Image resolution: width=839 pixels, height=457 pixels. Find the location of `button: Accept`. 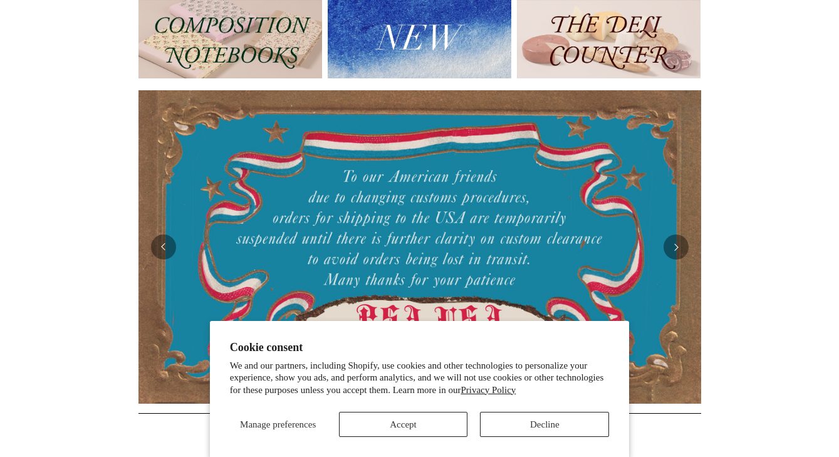

button: Accept is located at coordinates (403, 424).